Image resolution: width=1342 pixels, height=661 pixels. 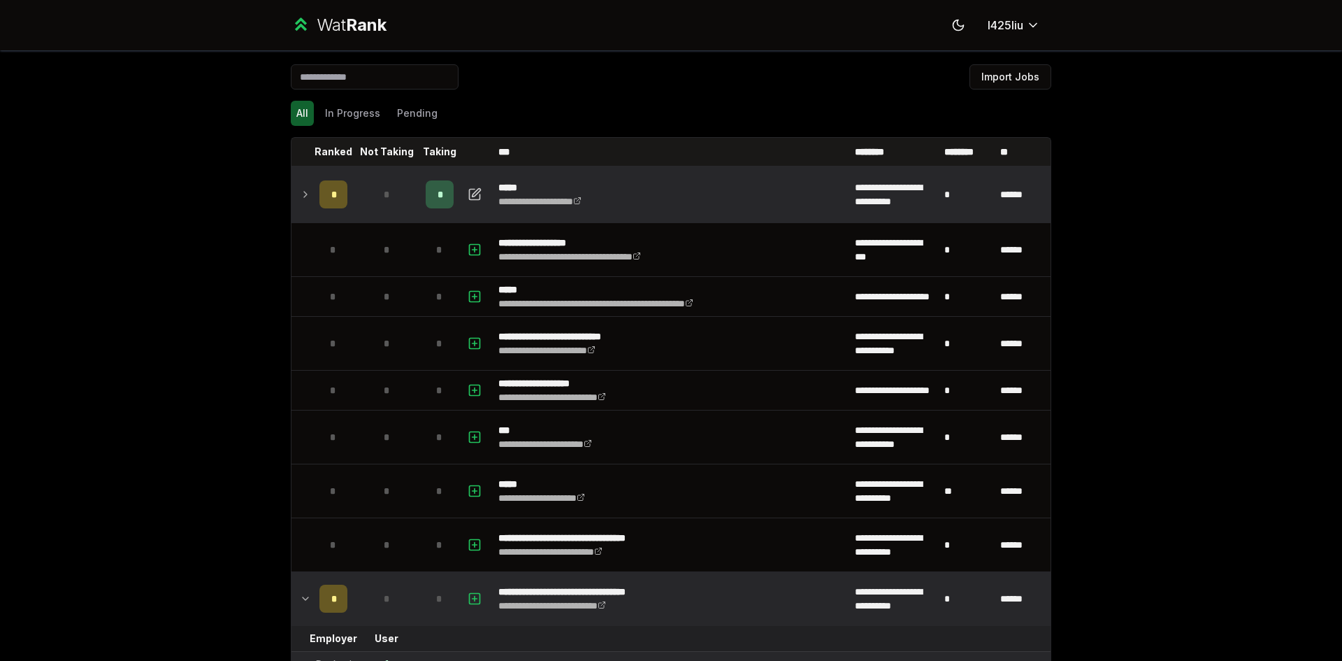 What do you see at coordinates (387, 638) in the screenshot?
I see `td: User` at bounding box center [387, 638].